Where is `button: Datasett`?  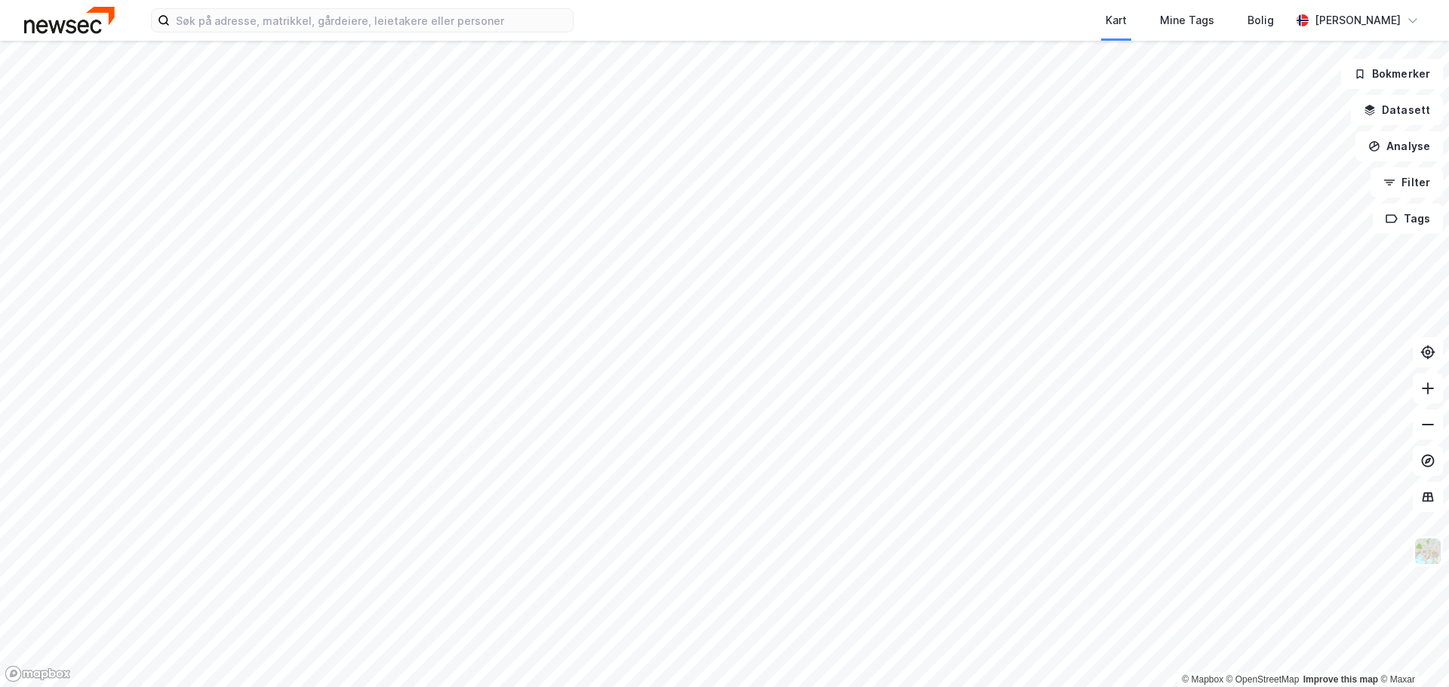 button: Datasett is located at coordinates (1397, 110).